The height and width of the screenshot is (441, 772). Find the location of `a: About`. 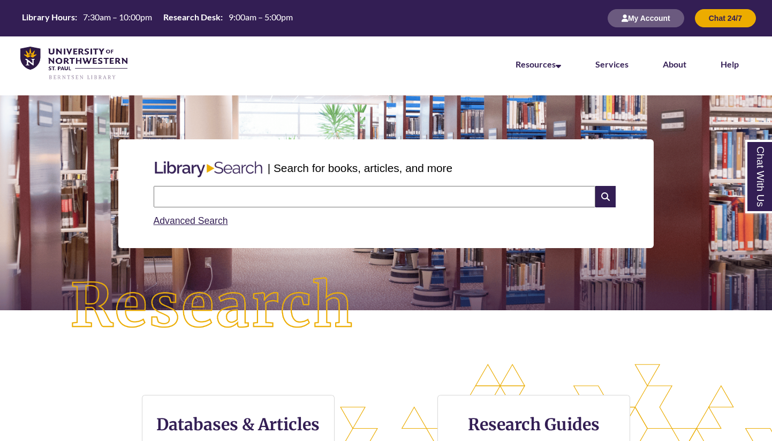

a: About is located at coordinates (674, 64).